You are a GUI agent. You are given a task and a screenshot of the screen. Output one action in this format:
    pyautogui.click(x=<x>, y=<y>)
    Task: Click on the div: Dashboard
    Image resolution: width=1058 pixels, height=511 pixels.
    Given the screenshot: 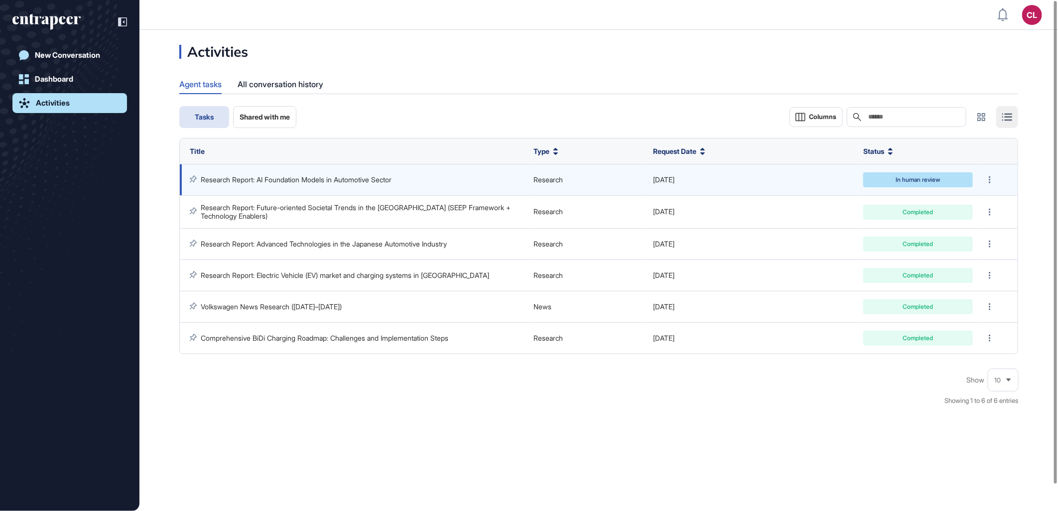 What is the action you would take?
    pyautogui.click(x=54, y=79)
    